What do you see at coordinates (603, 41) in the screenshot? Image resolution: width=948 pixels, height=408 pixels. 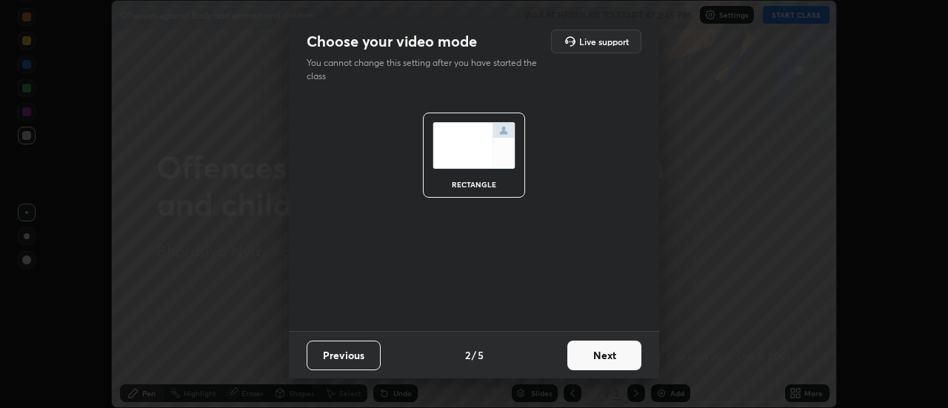 I see `h5: Live support` at bounding box center [603, 41].